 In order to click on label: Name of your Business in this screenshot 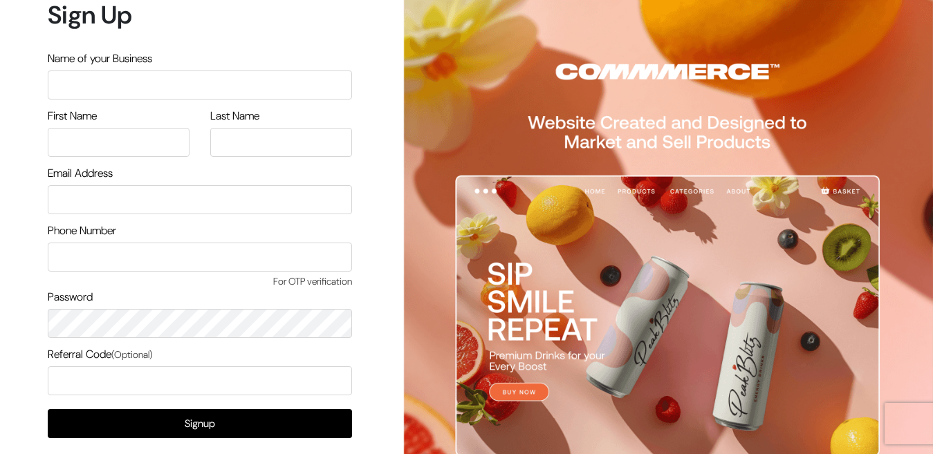, I will do `click(100, 59)`.